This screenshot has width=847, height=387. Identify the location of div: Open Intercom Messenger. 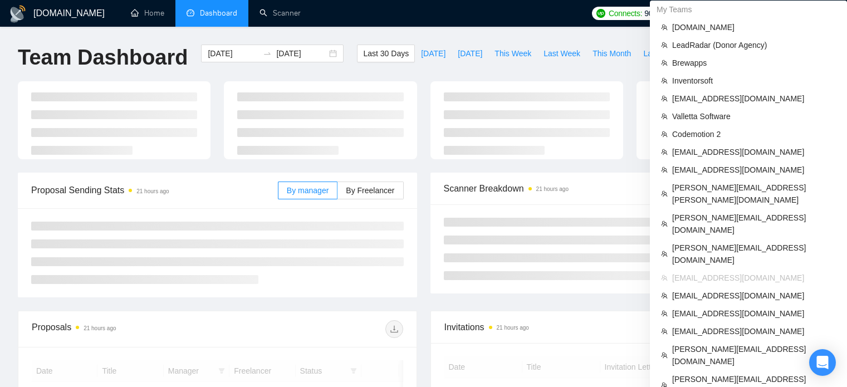
(823, 363).